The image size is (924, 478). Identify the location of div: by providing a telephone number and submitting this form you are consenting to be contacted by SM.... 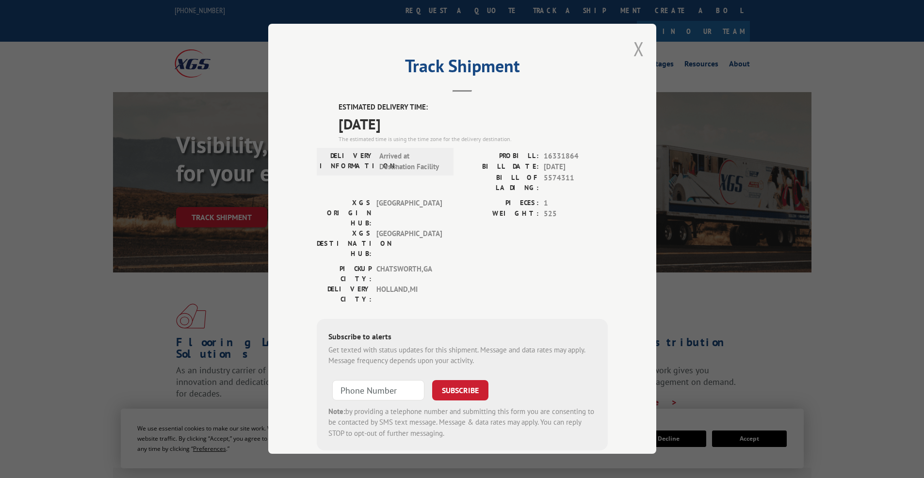
(462, 423).